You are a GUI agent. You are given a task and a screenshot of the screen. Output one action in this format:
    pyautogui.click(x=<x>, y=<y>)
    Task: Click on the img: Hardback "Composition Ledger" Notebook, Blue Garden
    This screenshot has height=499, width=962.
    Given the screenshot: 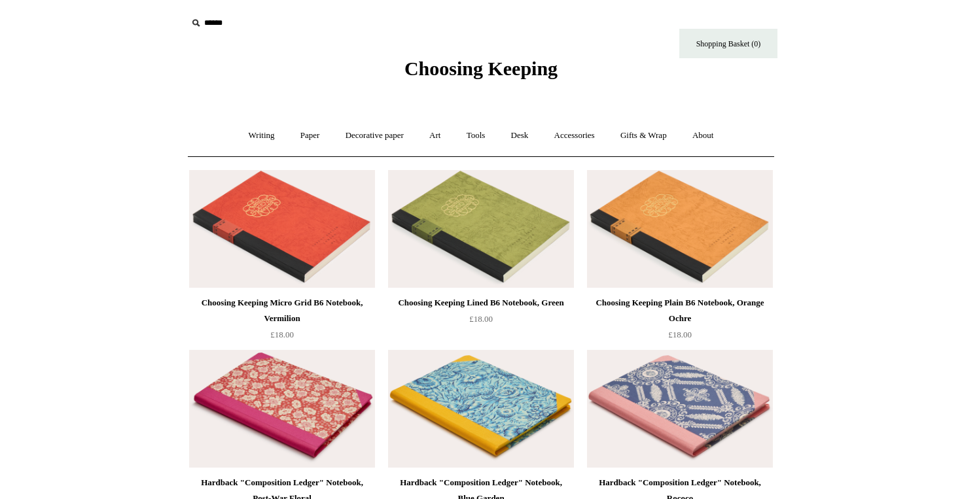 What is the action you would take?
    pyautogui.click(x=481, y=409)
    